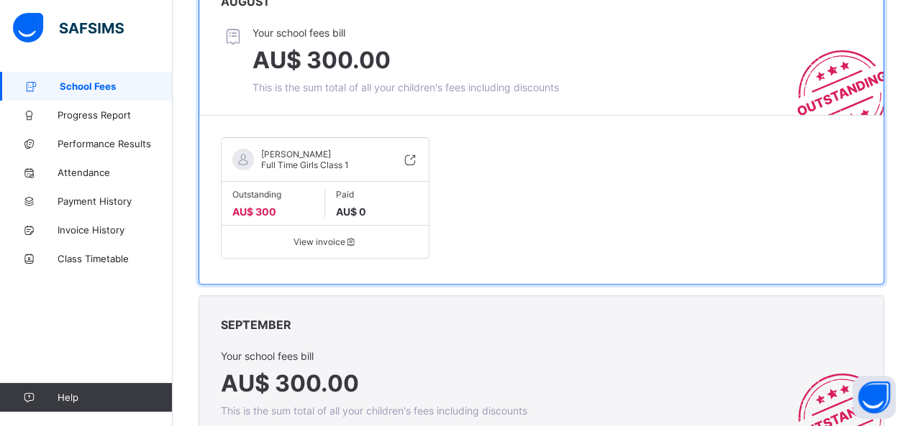 This screenshot has height=426, width=910. Describe the element at coordinates (115, 144) in the screenshot. I see `span: Performance Results` at that location.